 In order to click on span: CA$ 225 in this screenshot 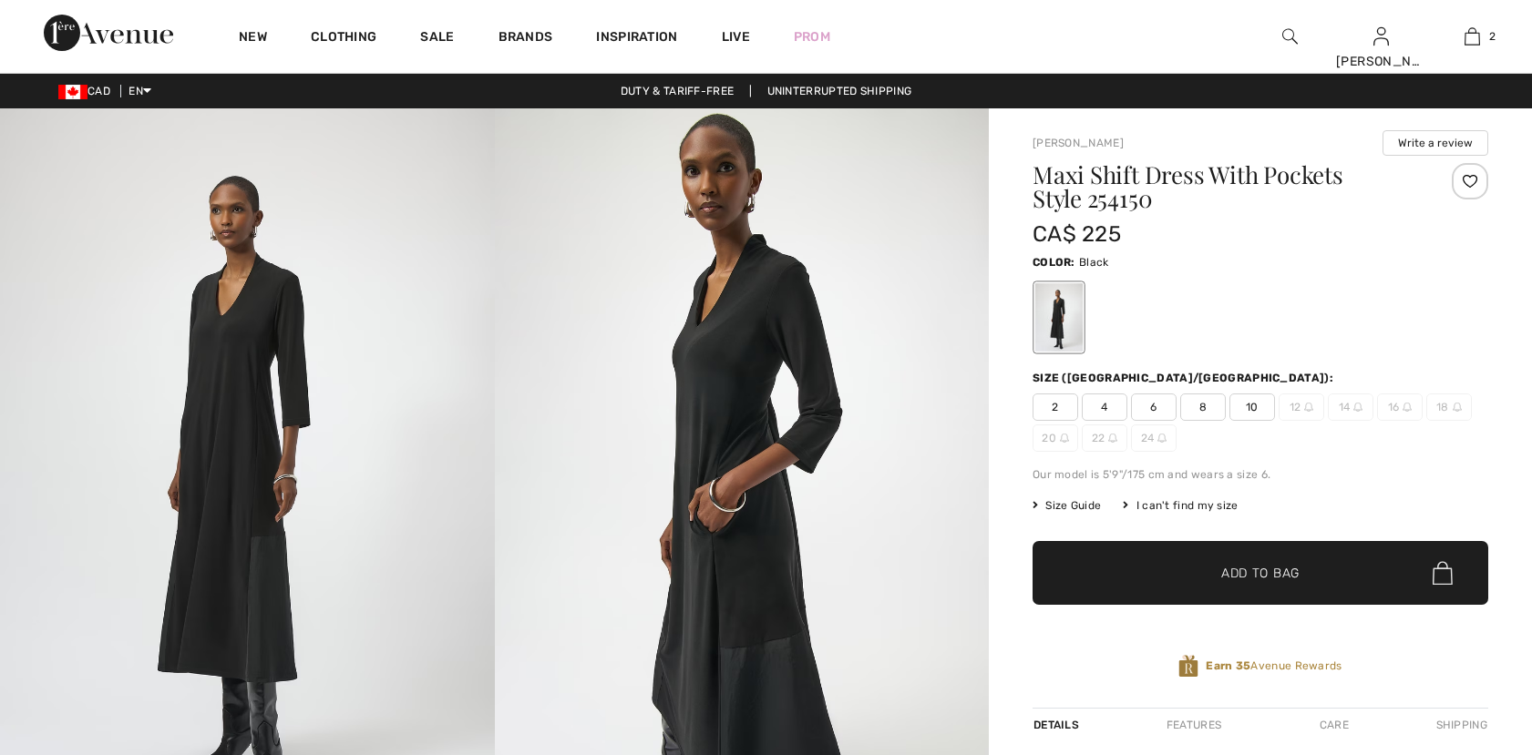, I will do `click(1076, 234)`.